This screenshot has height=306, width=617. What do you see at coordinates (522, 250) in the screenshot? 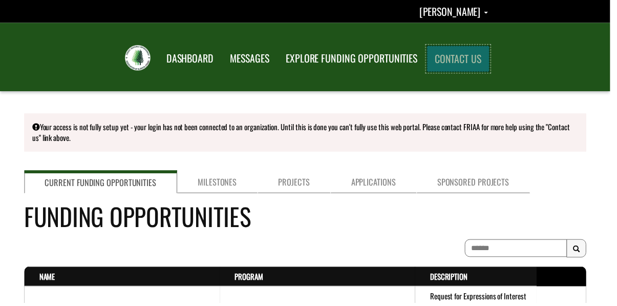
I see `input: To search on partial text, use the asterisk (*) wildcard character.` at bounding box center [522, 250].